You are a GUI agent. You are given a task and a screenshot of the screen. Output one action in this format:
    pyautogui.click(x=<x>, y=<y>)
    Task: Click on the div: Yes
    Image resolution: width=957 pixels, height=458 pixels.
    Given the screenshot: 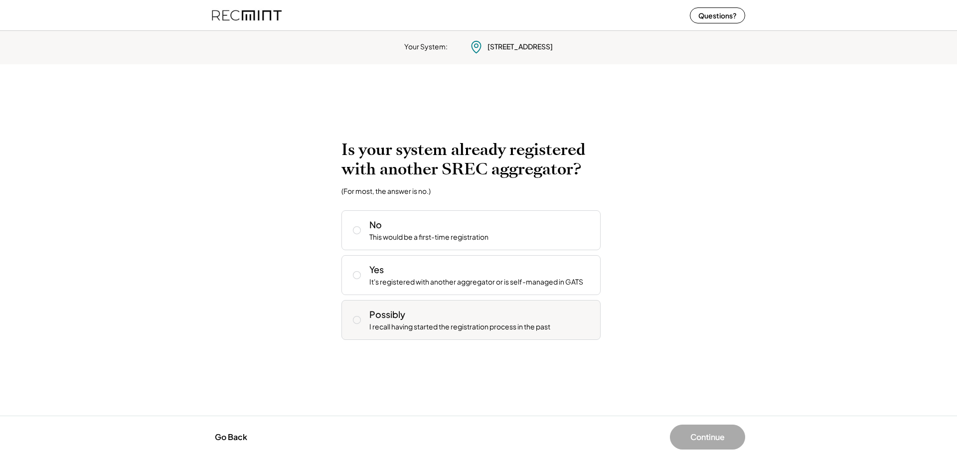 What is the action you would take?
    pyautogui.click(x=376, y=269)
    